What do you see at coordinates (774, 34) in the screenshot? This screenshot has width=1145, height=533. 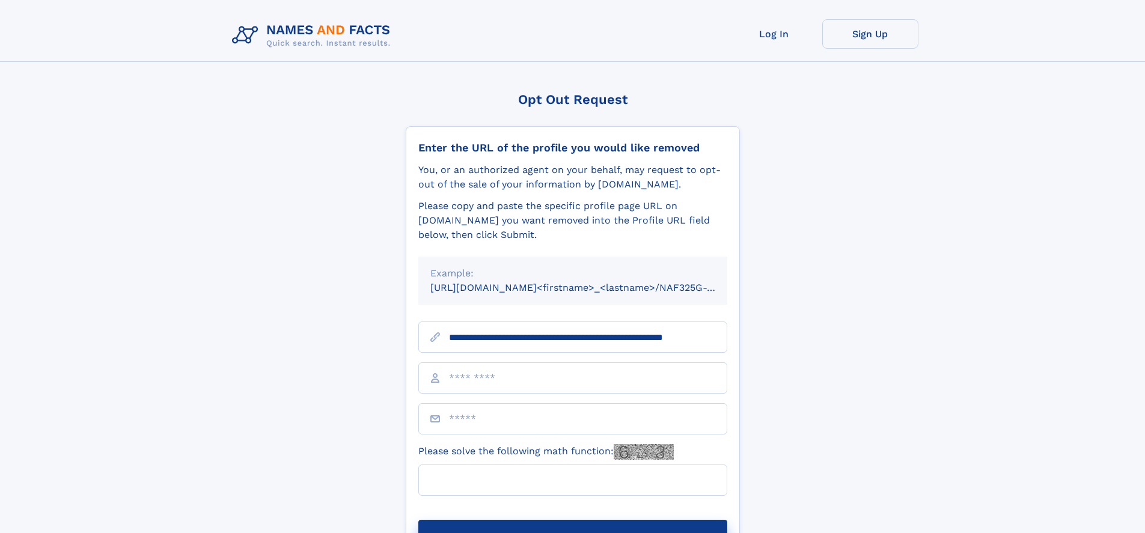 I see `a: Log In` at bounding box center [774, 34].